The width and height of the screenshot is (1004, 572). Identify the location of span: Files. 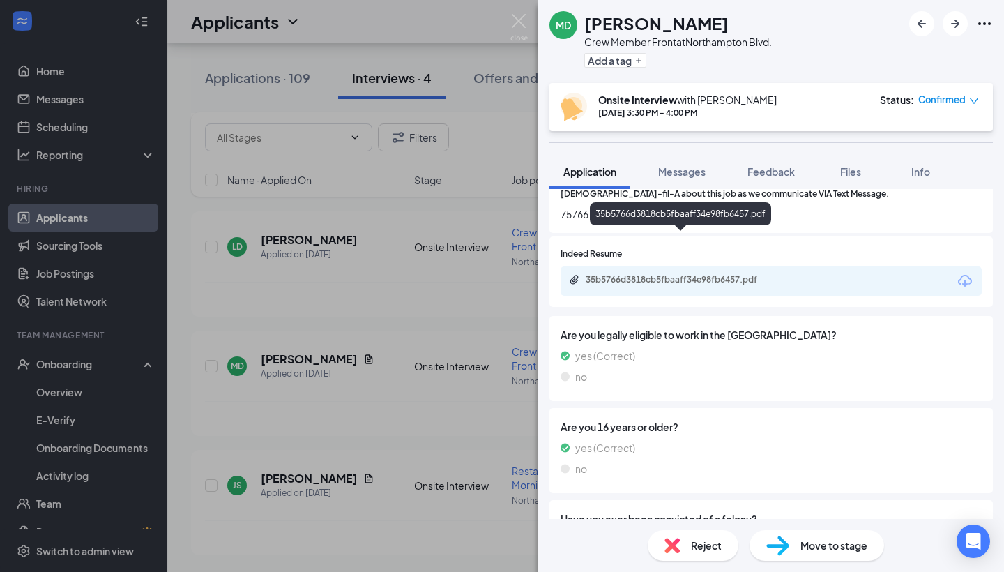
(851, 172).